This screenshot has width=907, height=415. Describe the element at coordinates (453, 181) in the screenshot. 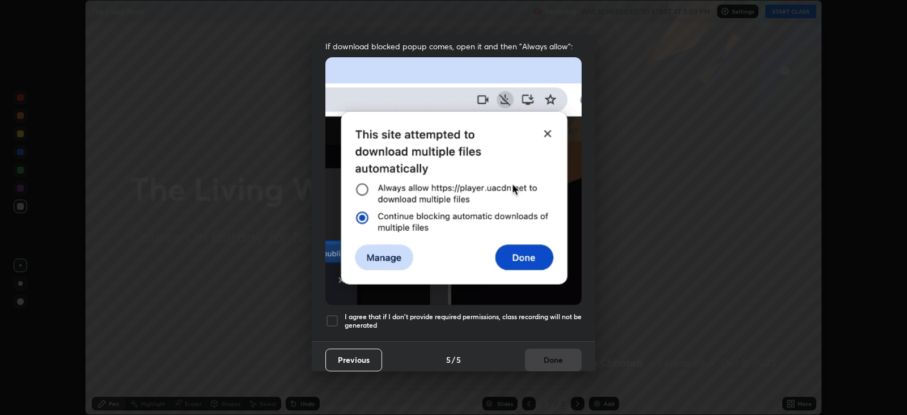

I see `img: downloads-permission-blocked.gif` at that location.